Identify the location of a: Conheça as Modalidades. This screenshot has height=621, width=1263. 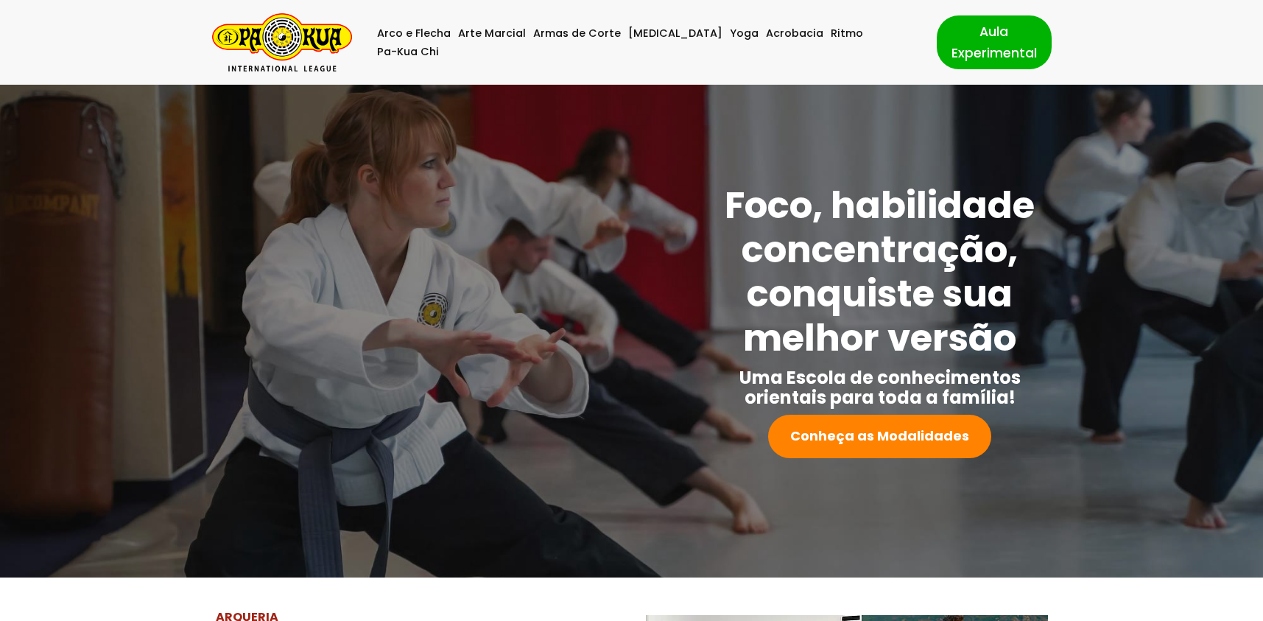
(879, 436).